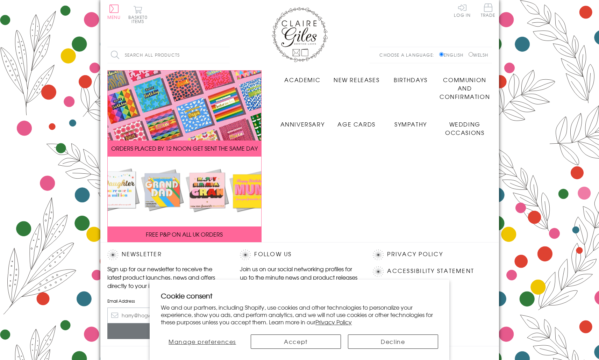  What do you see at coordinates (431, 271) in the screenshot?
I see `a: Accessibility Statement` at bounding box center [431, 271].